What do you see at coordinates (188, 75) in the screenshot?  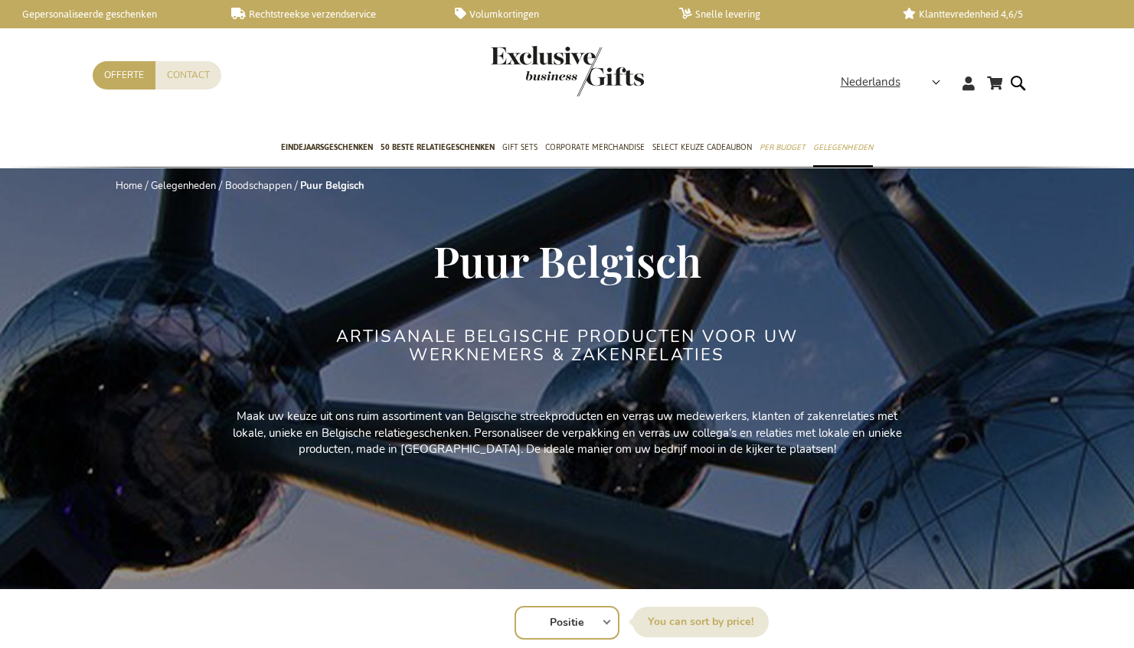 I see `a: Contact` at bounding box center [188, 75].